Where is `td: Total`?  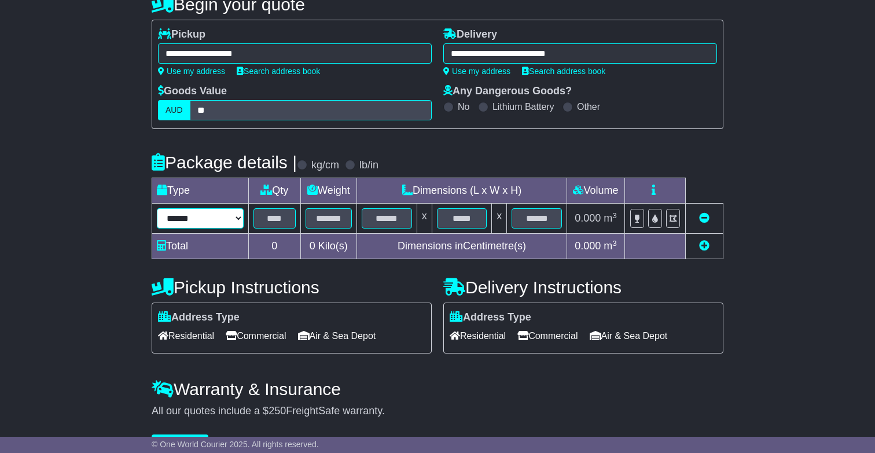
td: Total is located at coordinates (200, 247).